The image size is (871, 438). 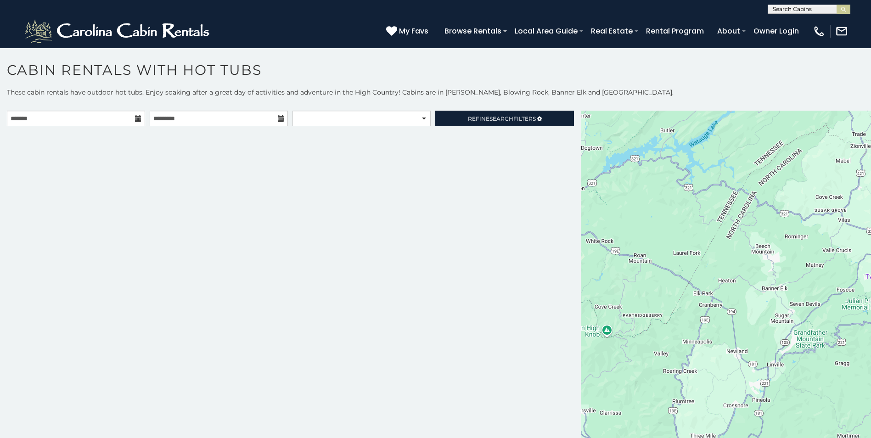 I want to click on a: Browse Rentals, so click(x=473, y=31).